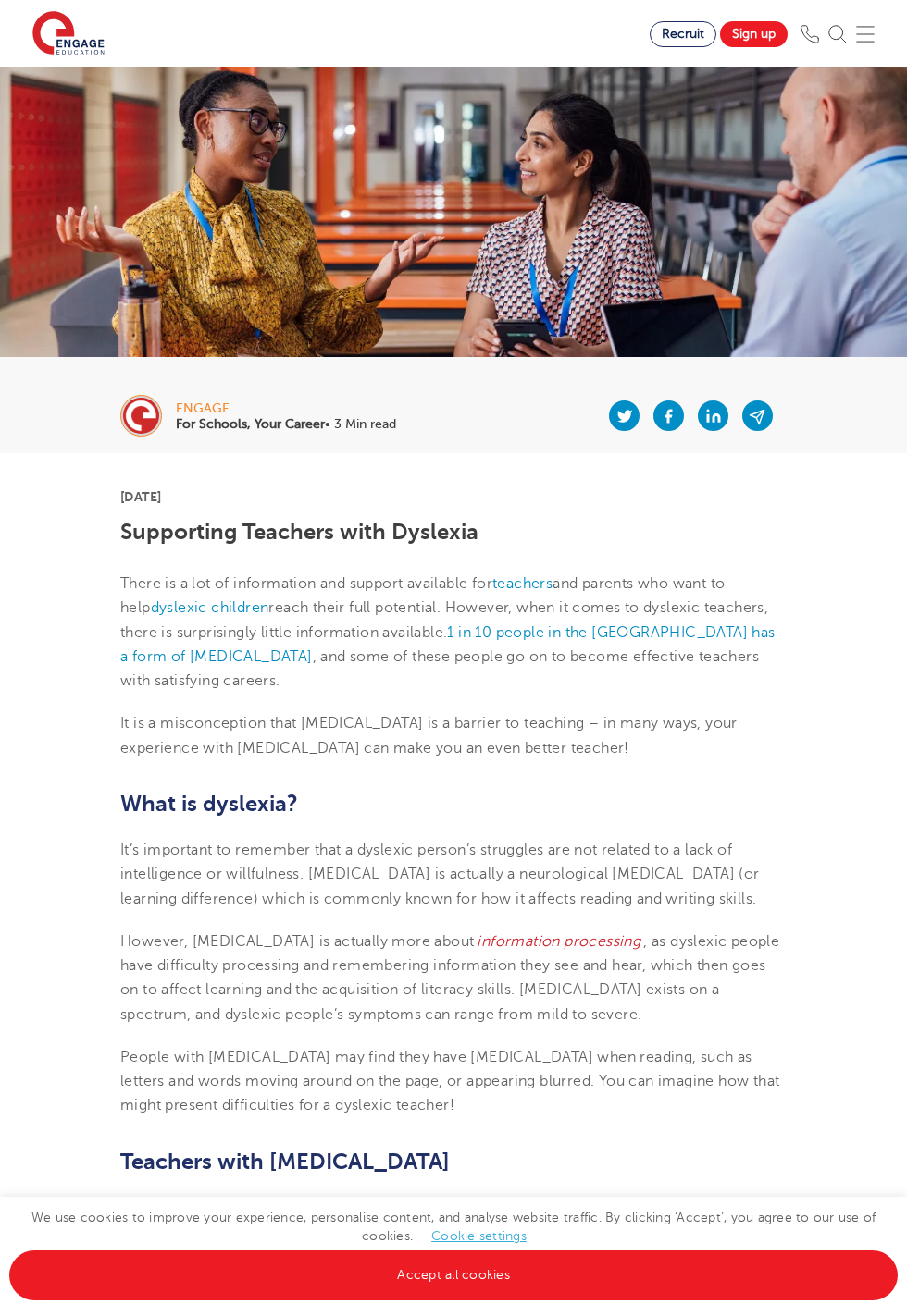 This screenshot has width=907, height=1316. I want to click on span: , as dyslexic people have difficulty processing and remembering information they see and hear, wh..., so click(450, 978).